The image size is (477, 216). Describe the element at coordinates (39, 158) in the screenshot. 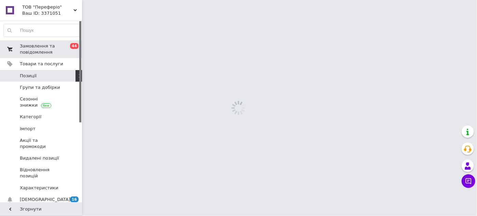

I see `span: Видалені позиції` at that location.